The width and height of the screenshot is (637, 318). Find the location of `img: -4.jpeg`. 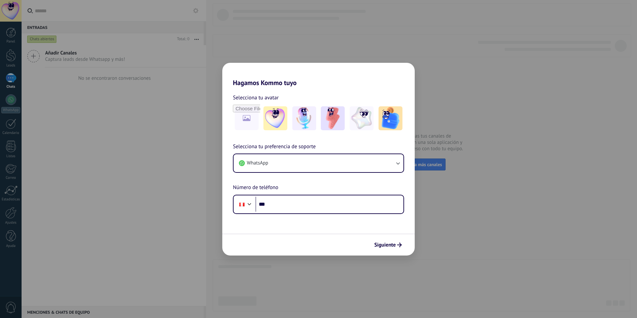

img: -4.jpeg is located at coordinates (362, 118).